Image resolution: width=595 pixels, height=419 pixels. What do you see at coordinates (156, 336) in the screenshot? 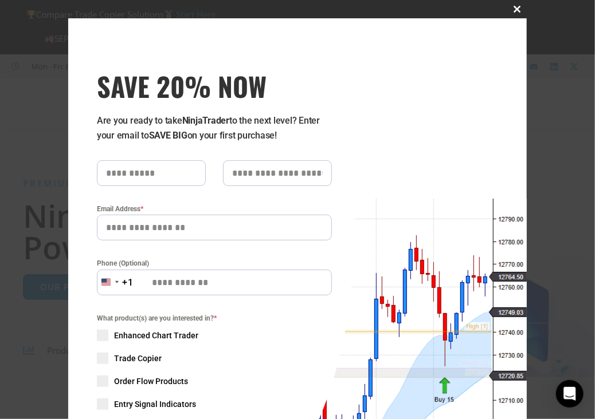
I see `span: Enhanced Chart Trader` at bounding box center [156, 336].